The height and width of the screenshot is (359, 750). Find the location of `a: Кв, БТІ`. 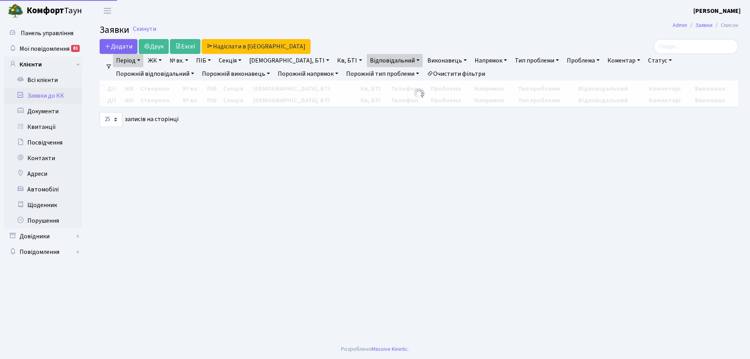

a: Кв, БТІ is located at coordinates (349, 61).